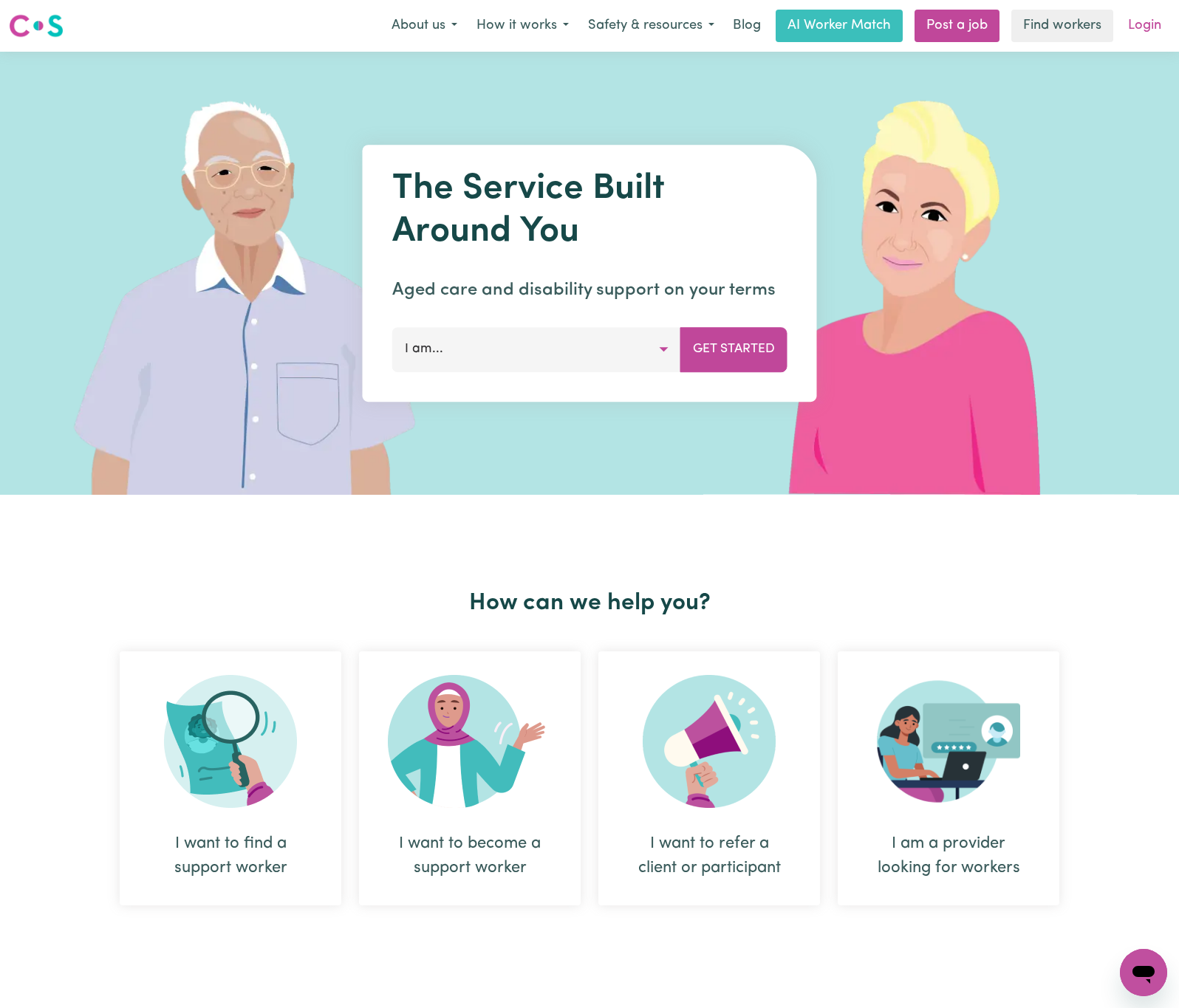  I want to click on button: About us, so click(424, 26).